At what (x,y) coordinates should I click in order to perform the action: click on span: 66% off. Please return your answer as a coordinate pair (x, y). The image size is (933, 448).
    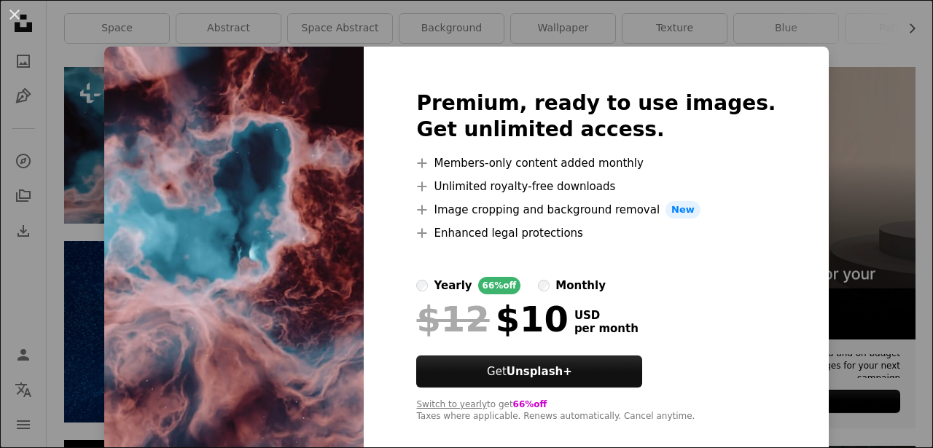
    Looking at the image, I should click on (530, 404).